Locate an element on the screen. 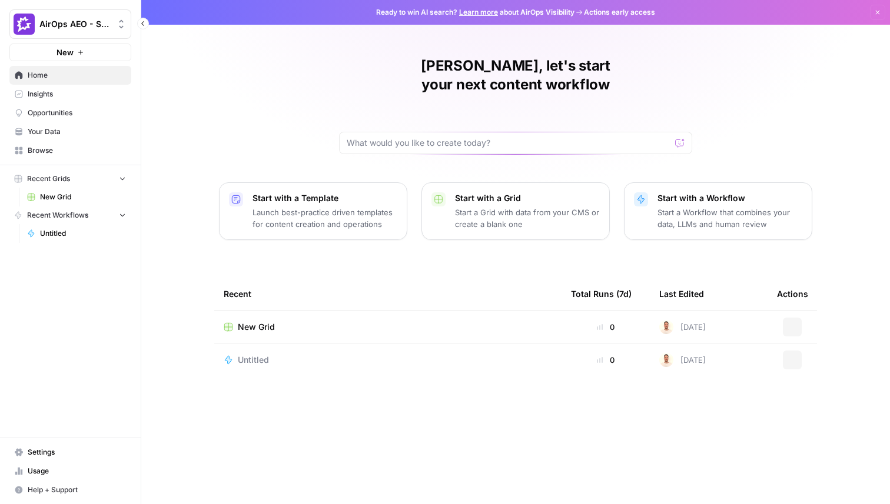 Image resolution: width=890 pixels, height=504 pixels. span: Usage is located at coordinates (77, 471).